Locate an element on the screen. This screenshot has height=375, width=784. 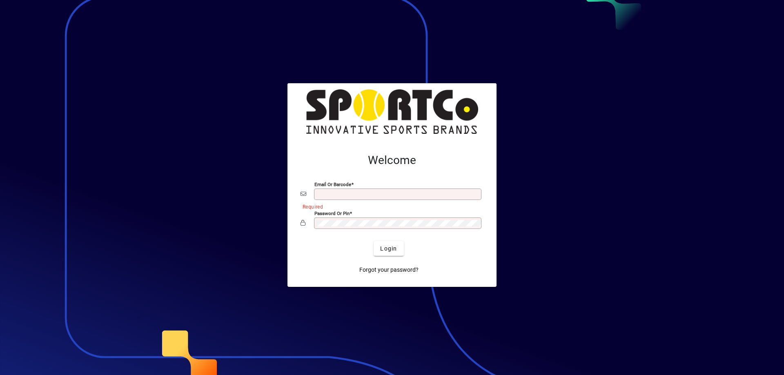
button: Login is located at coordinates (388, 249).